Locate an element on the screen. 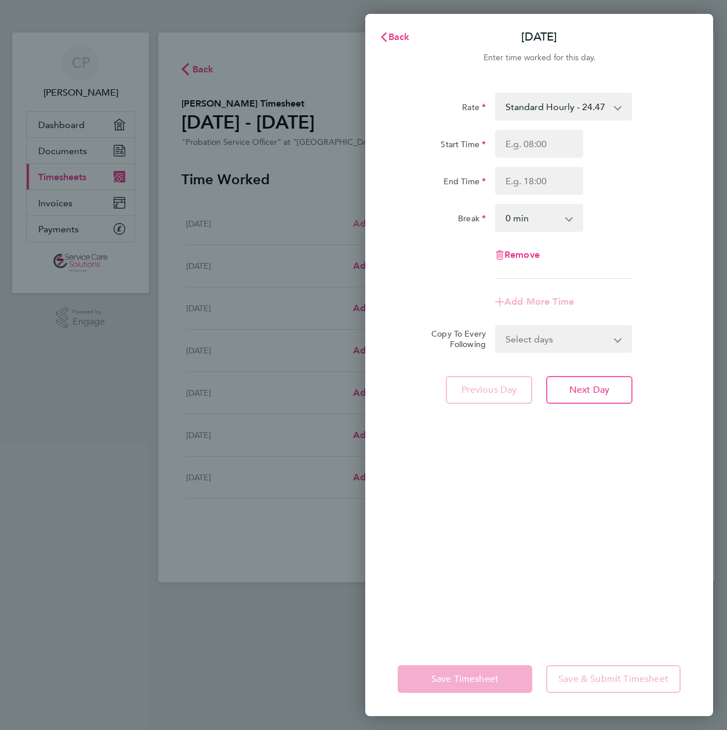  span: Next Day is located at coordinates (589, 390).